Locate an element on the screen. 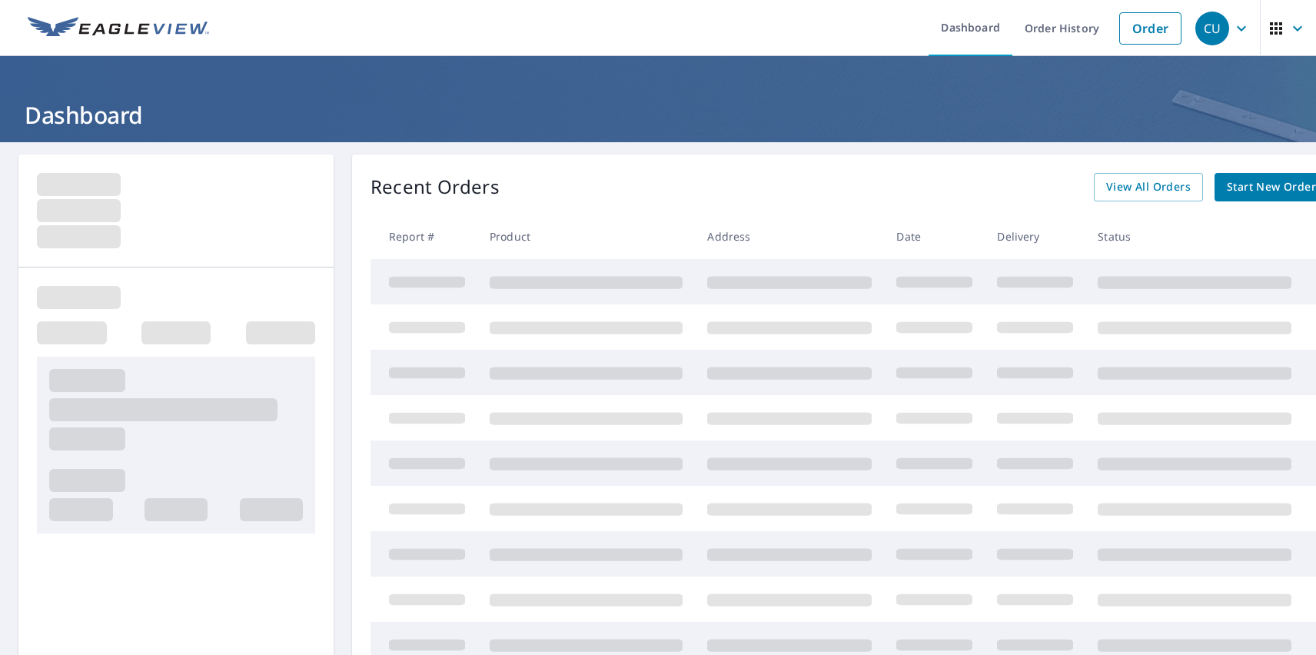 The image size is (1316, 655). span: Start New Order is located at coordinates (1272, 187).